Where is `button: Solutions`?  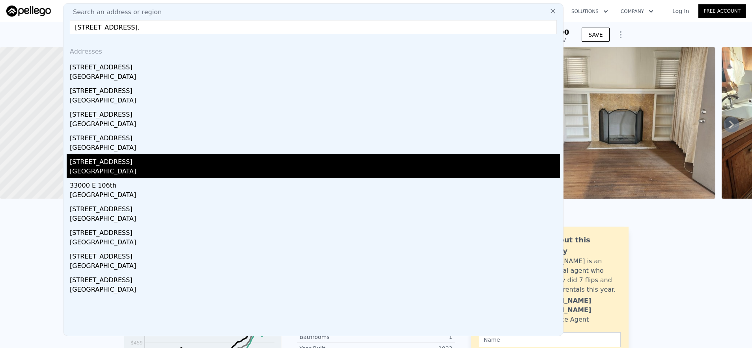 button: Solutions is located at coordinates (589, 11).